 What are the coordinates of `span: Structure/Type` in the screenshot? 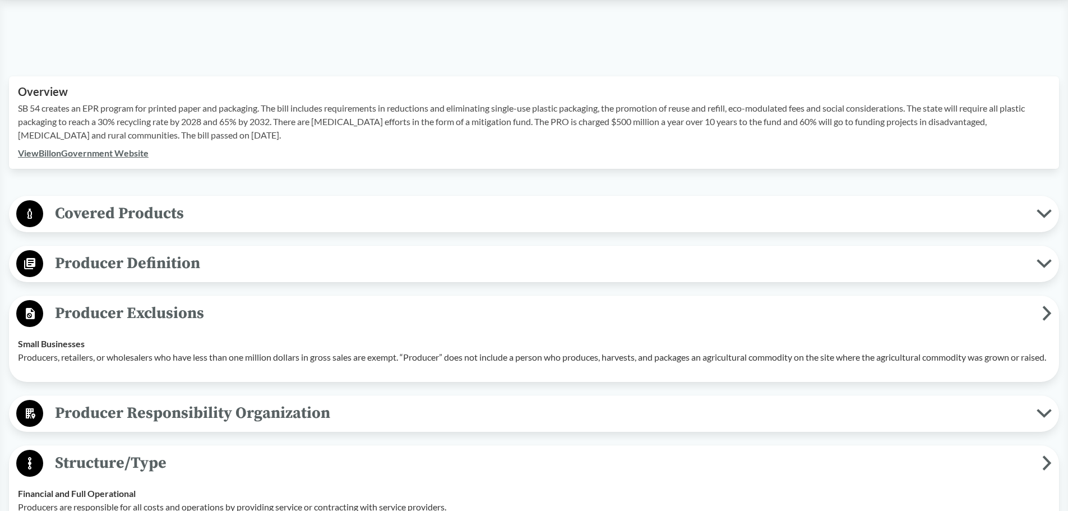 It's located at (543, 463).